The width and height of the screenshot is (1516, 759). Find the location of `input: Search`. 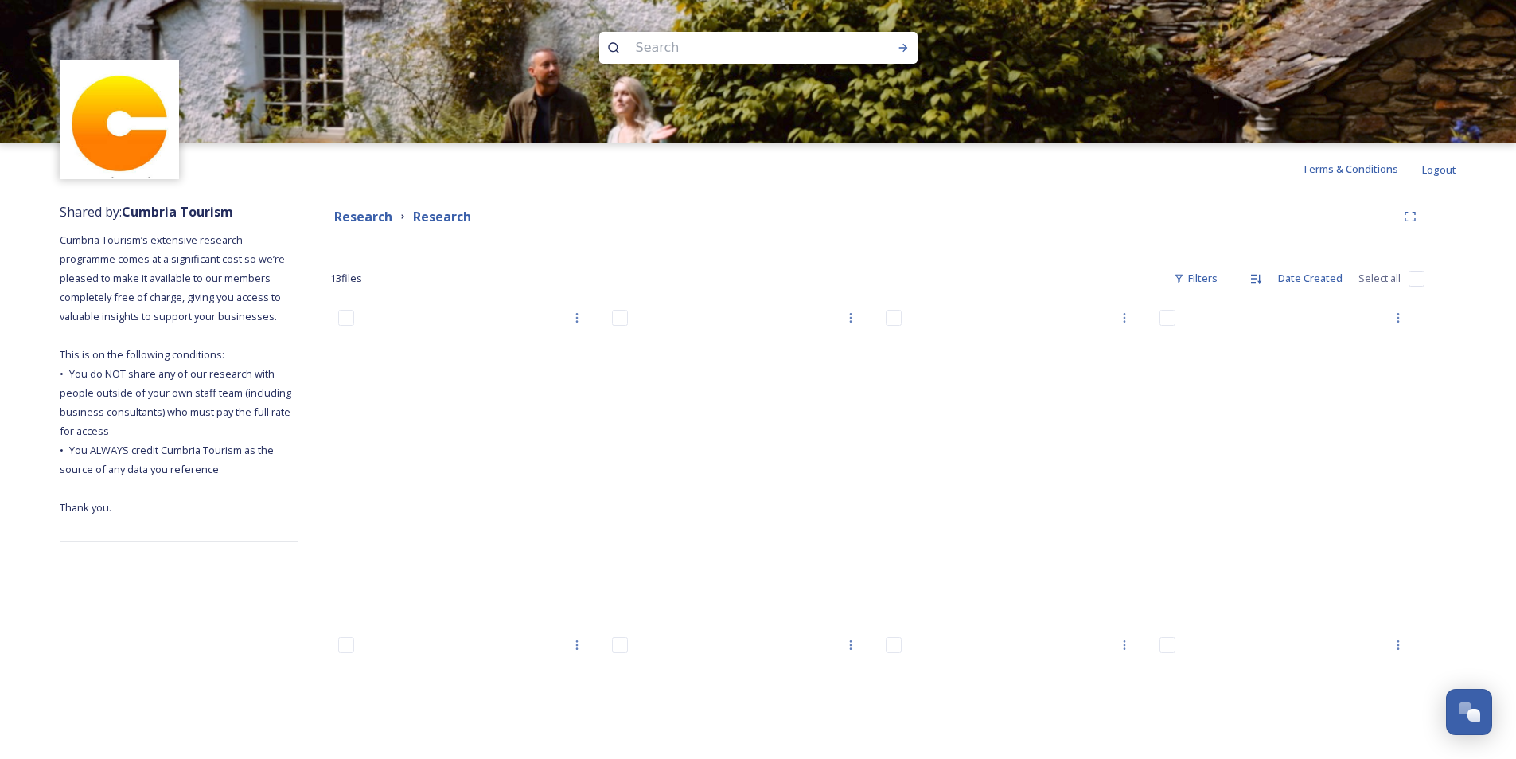

input: Search is located at coordinates (737, 48).